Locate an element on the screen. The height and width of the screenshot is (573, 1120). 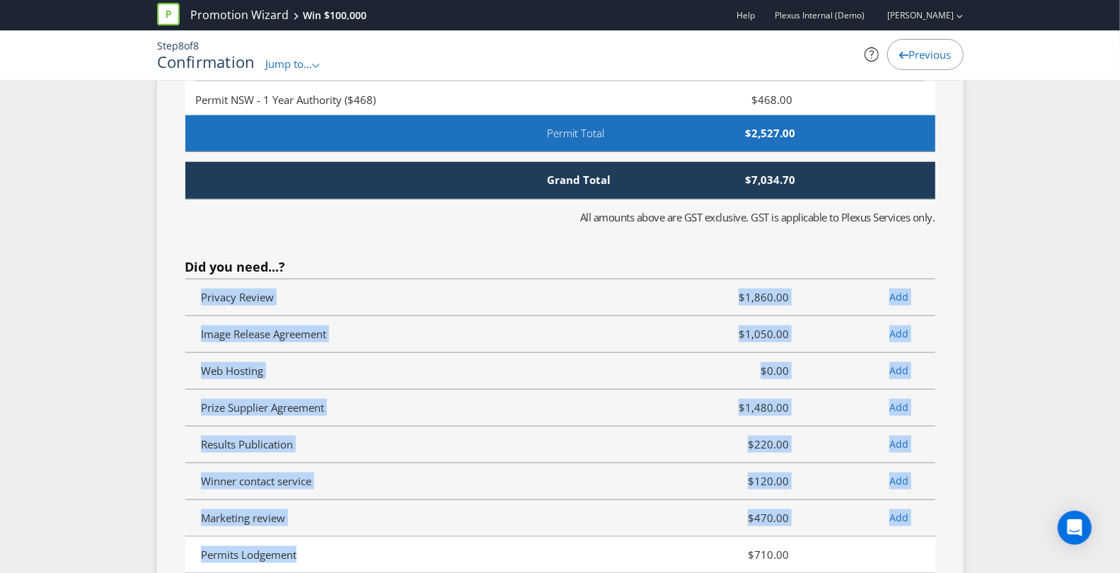
span: $470.00 is located at coordinates (739, 518).